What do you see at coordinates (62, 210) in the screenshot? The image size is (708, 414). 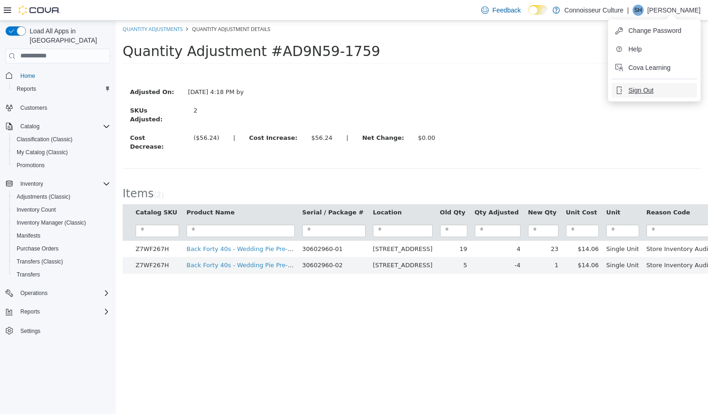 I see `span: Inventory Count` at bounding box center [62, 210].